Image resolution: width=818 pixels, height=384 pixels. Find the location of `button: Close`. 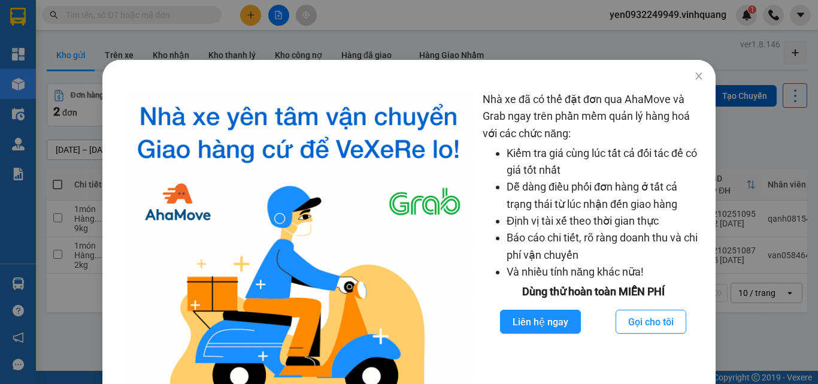

button: Close is located at coordinates (699, 77).